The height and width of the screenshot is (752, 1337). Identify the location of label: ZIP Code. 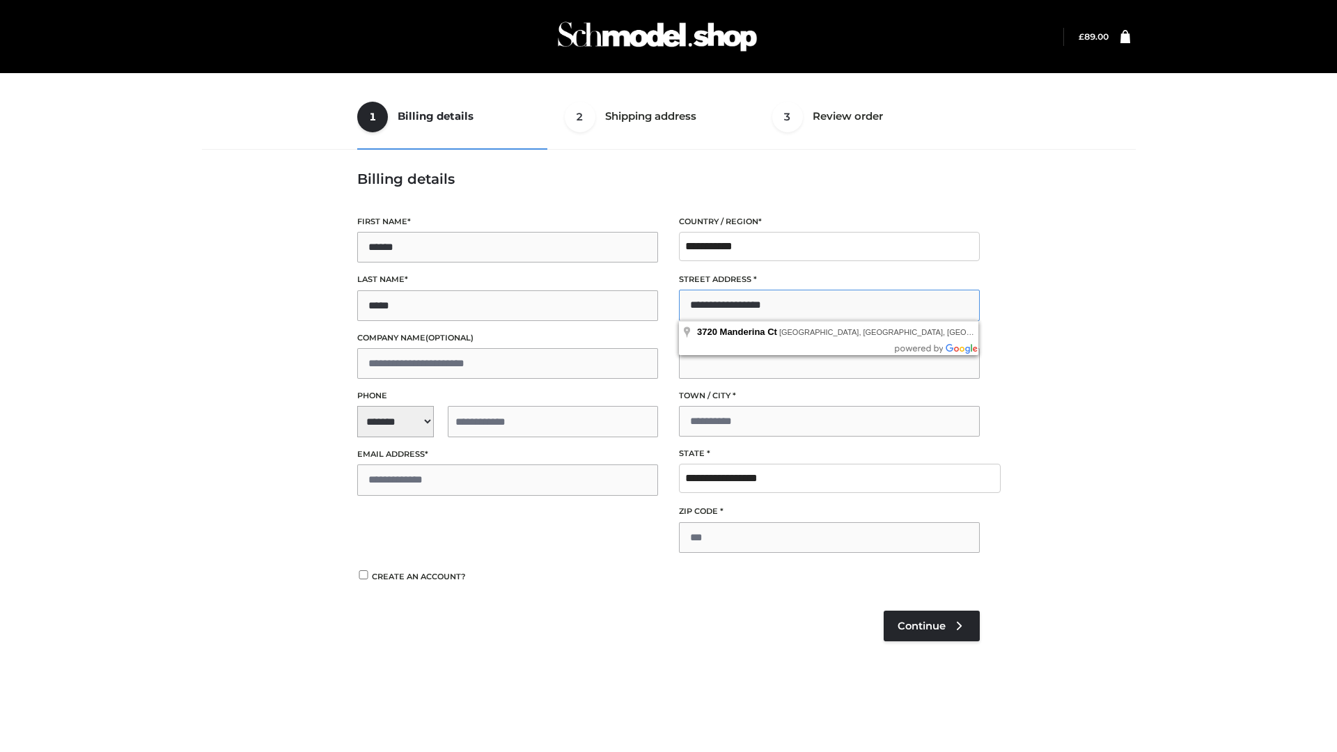
(829, 511).